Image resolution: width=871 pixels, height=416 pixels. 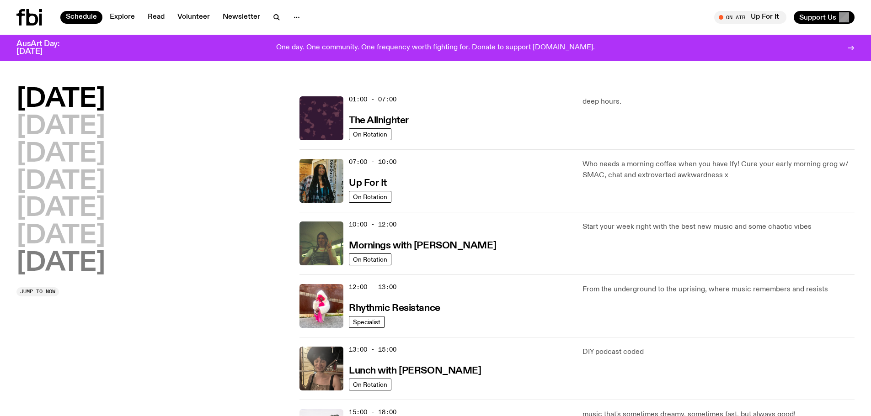 What do you see at coordinates (321, 244) in the screenshot?
I see `img: Jim Kretschmer in a really cute outfit with cute braids, standing on a train holding up a peace s...` at bounding box center [321, 244].